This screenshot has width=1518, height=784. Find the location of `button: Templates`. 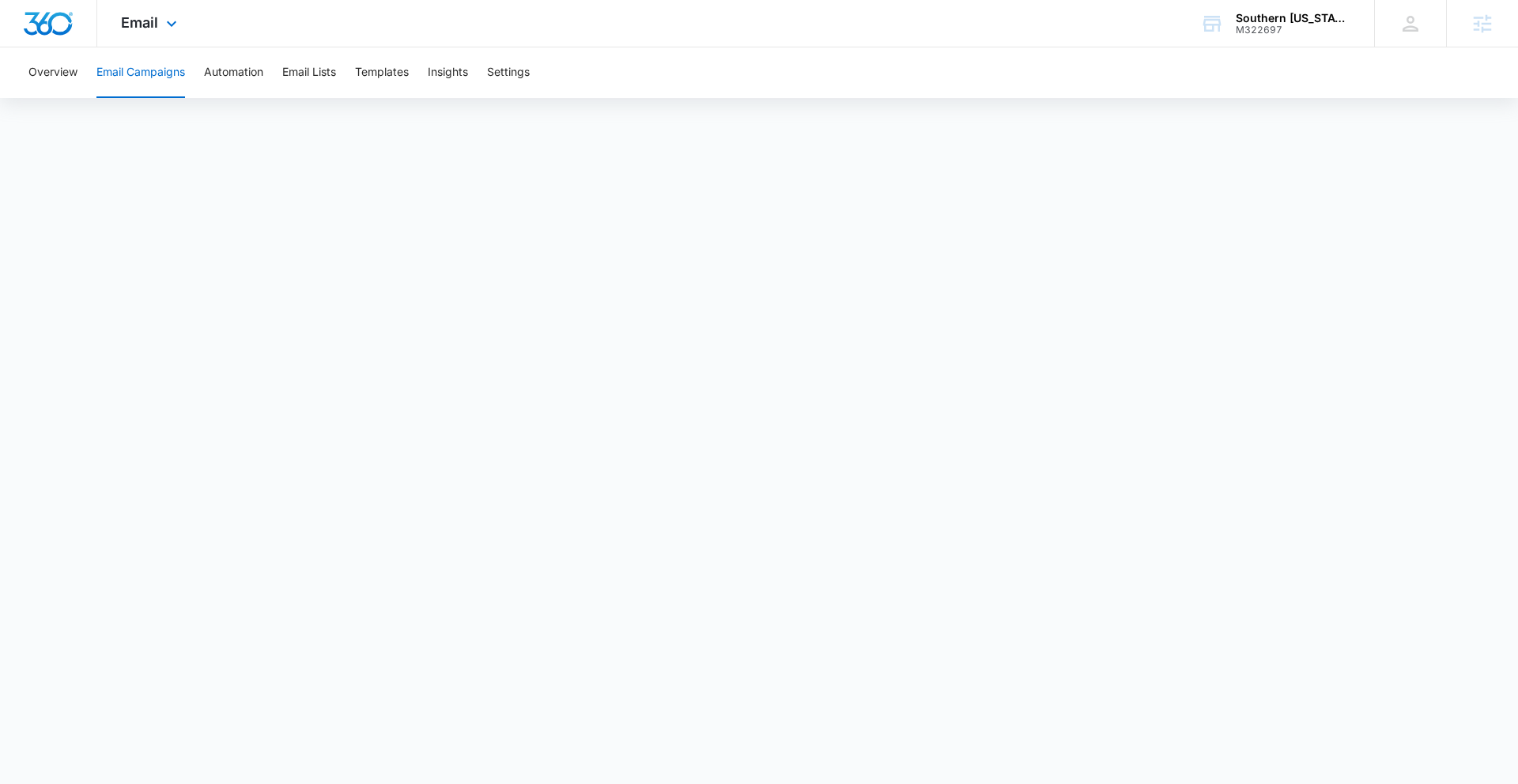

button: Templates is located at coordinates (381, 73).